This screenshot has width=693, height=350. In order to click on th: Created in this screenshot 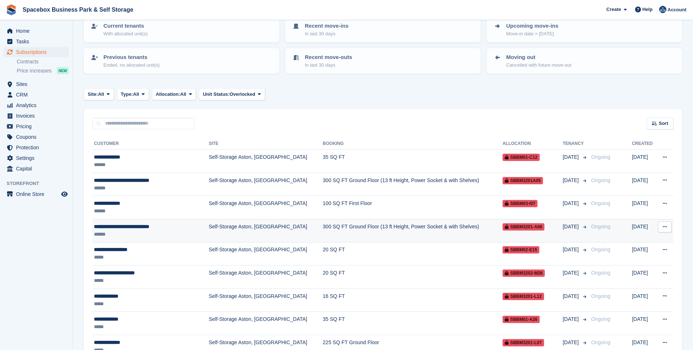, I will do `click(644, 144)`.